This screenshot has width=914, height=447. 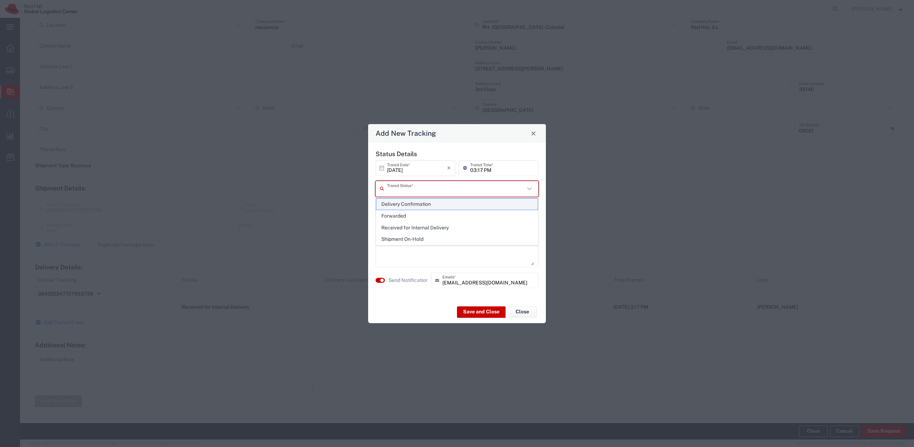 What do you see at coordinates (457, 216) in the screenshot?
I see `span: Forwarded` at bounding box center [457, 216].